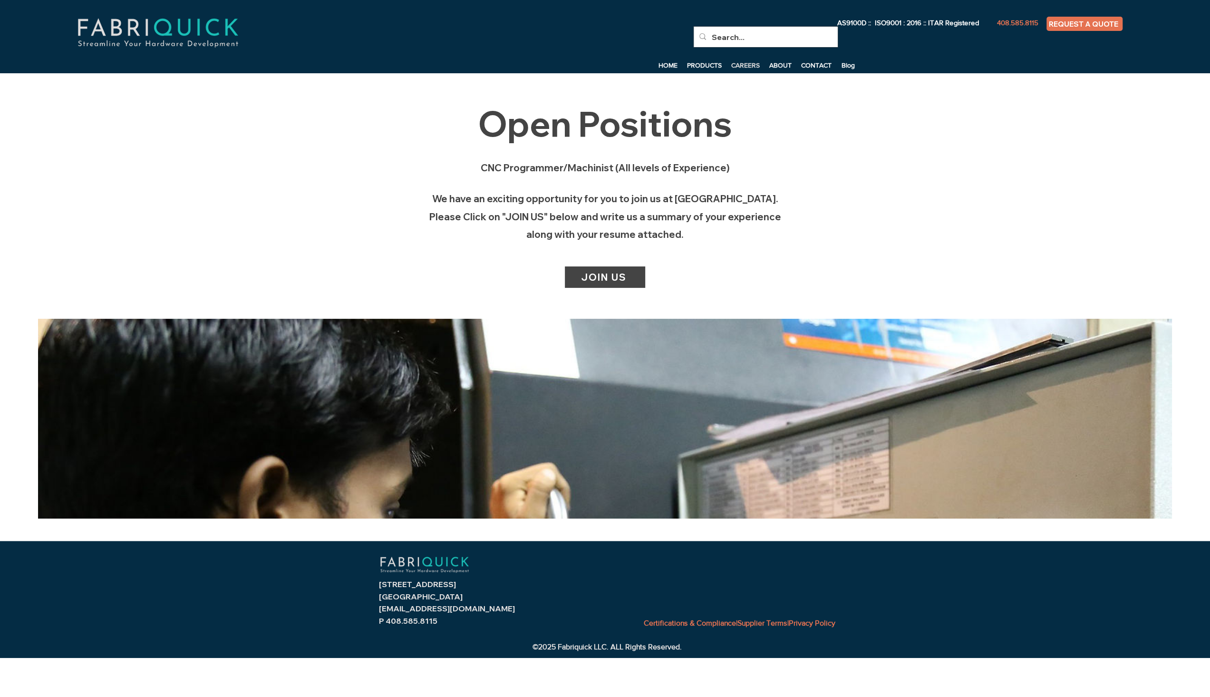  Describe the element at coordinates (668, 65) in the screenshot. I see `a: HOME` at that location.